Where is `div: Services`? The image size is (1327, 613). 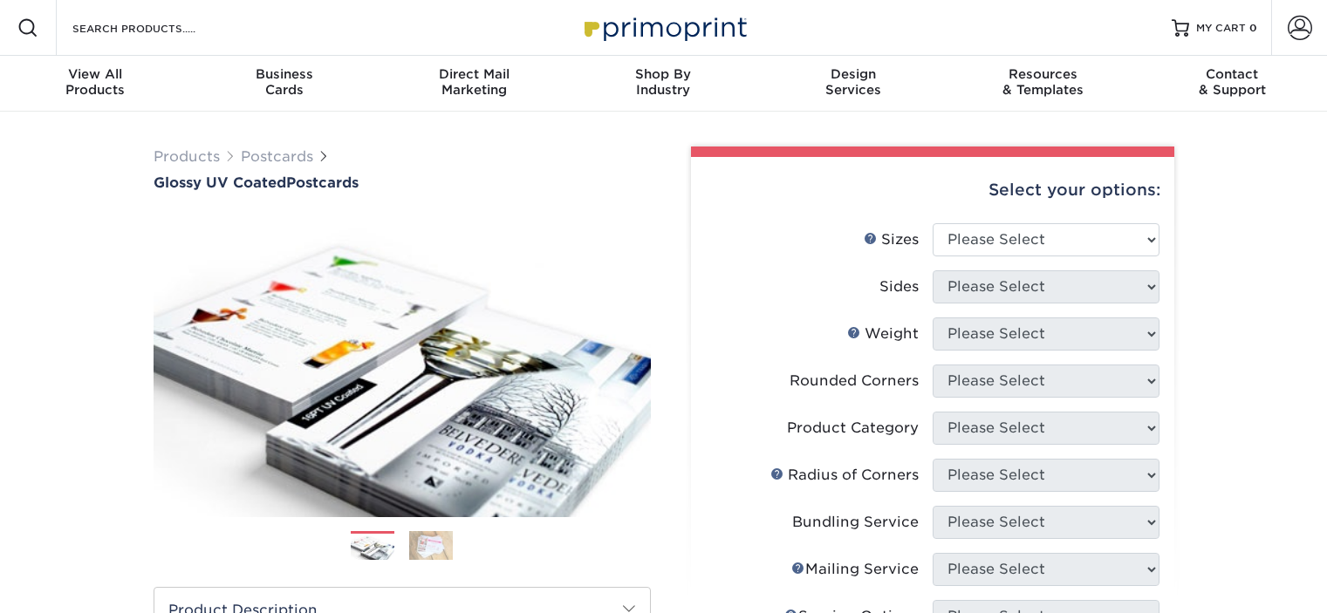
div: Services is located at coordinates (852, 82).